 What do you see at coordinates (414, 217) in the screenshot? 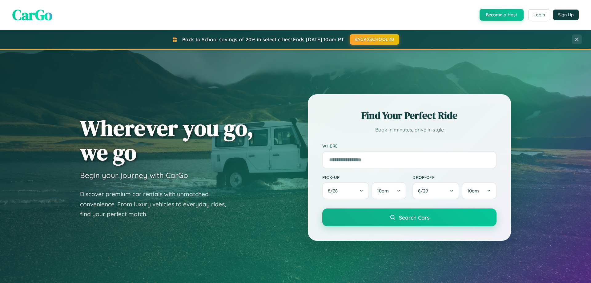
I see `span: Search Cars` at bounding box center [414, 217].